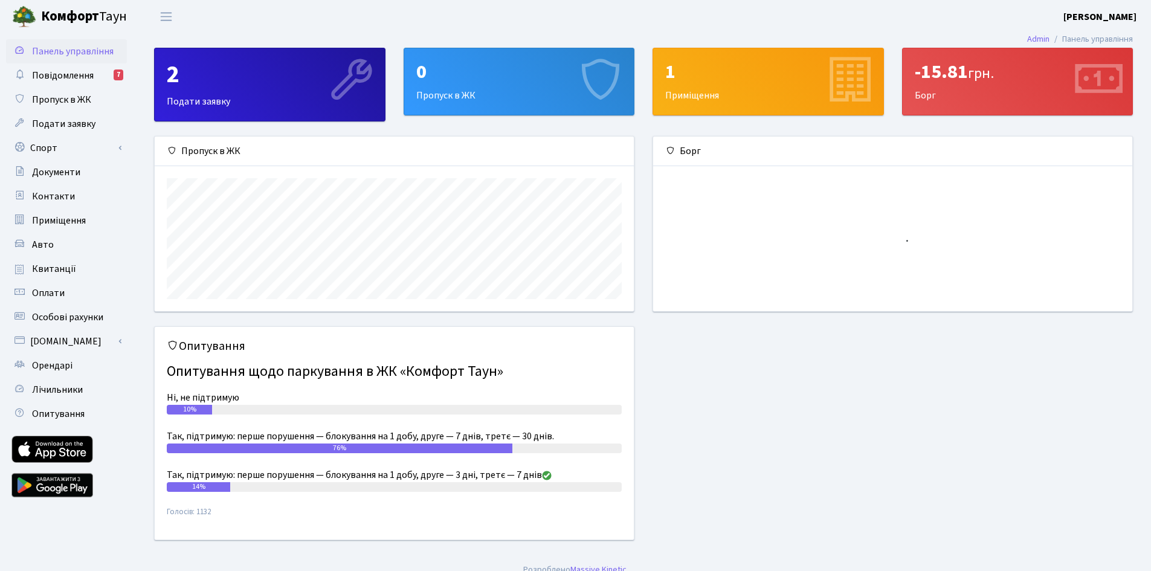  Describe the element at coordinates (394, 517) in the screenshot. I see `small: Голосів: 1132` at that location.